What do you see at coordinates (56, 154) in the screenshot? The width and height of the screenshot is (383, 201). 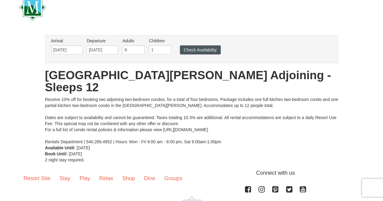 I see `strong: Book Until:` at bounding box center [56, 154].